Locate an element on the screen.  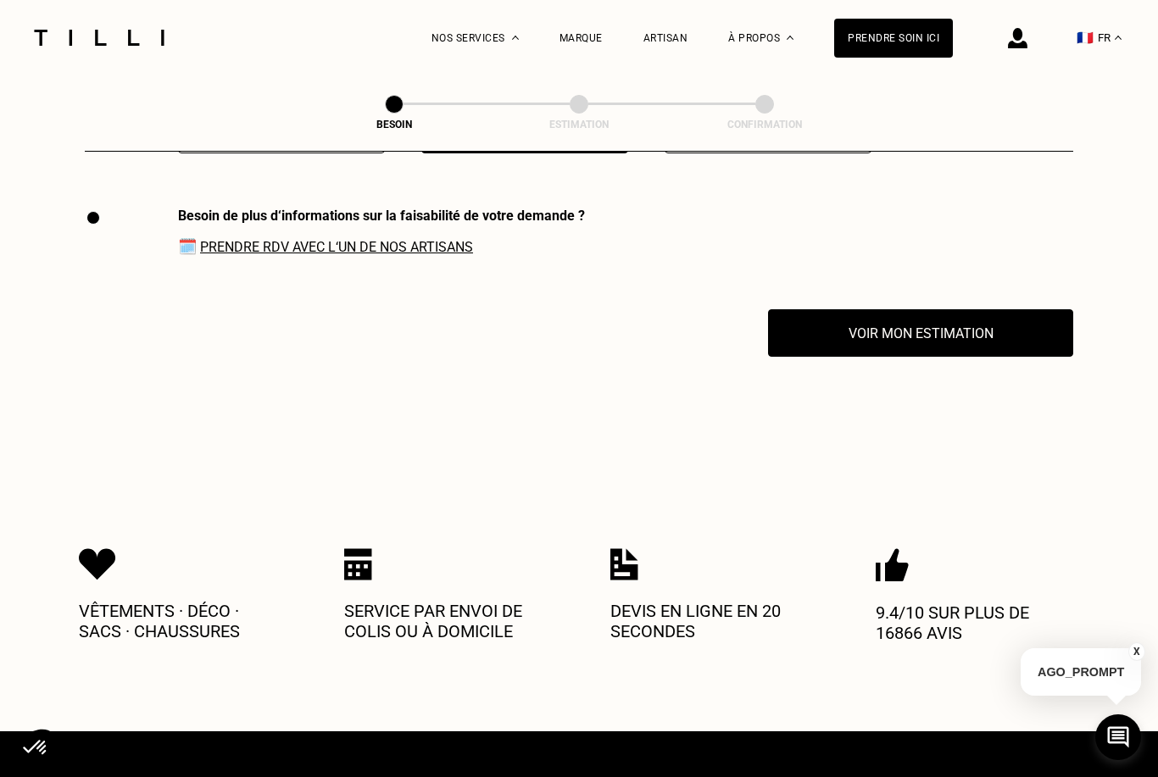
img: Logo du service de couturière Tilli is located at coordinates (99, 37).